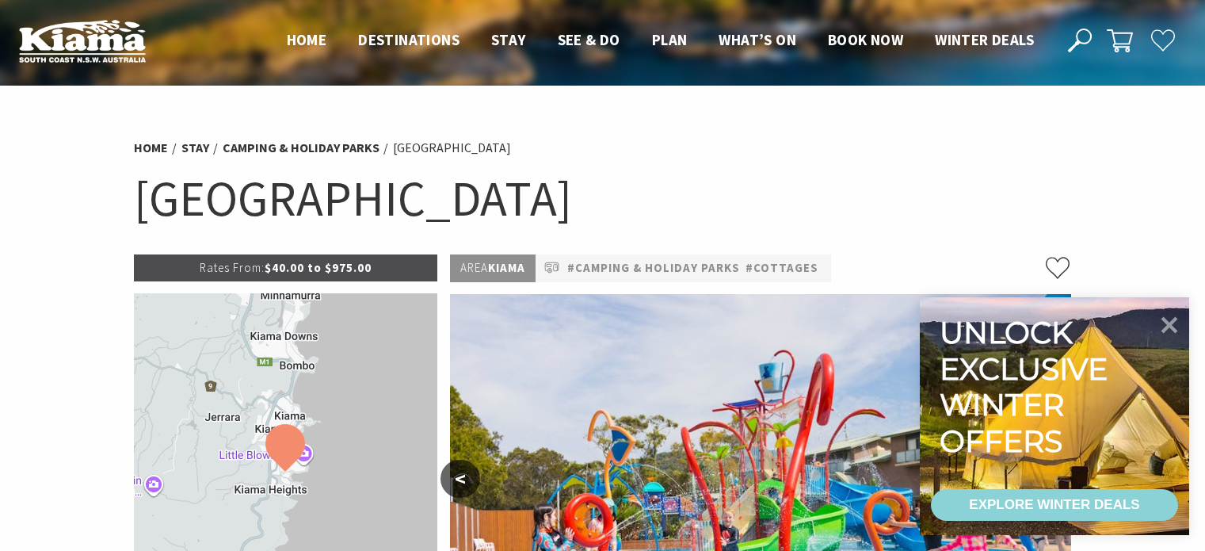 This screenshot has width=1205, height=551. I want to click on span: Book now, so click(865, 40).